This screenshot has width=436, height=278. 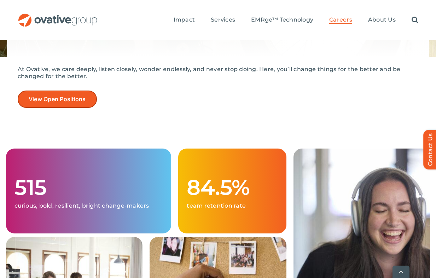 I want to click on nav: Menu, so click(x=296, y=20).